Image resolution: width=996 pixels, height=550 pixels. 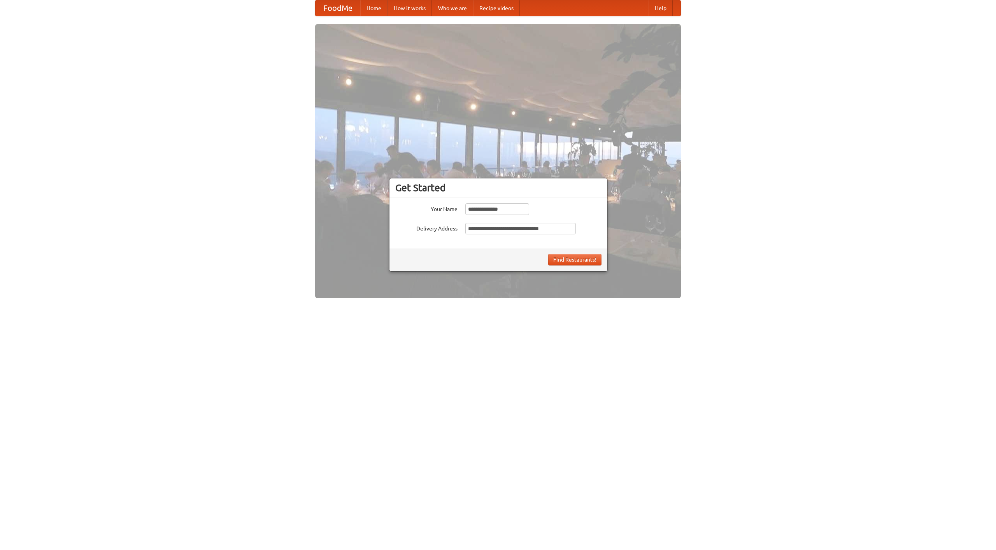 What do you see at coordinates (426, 208) in the screenshot?
I see `label: Your Name` at bounding box center [426, 208].